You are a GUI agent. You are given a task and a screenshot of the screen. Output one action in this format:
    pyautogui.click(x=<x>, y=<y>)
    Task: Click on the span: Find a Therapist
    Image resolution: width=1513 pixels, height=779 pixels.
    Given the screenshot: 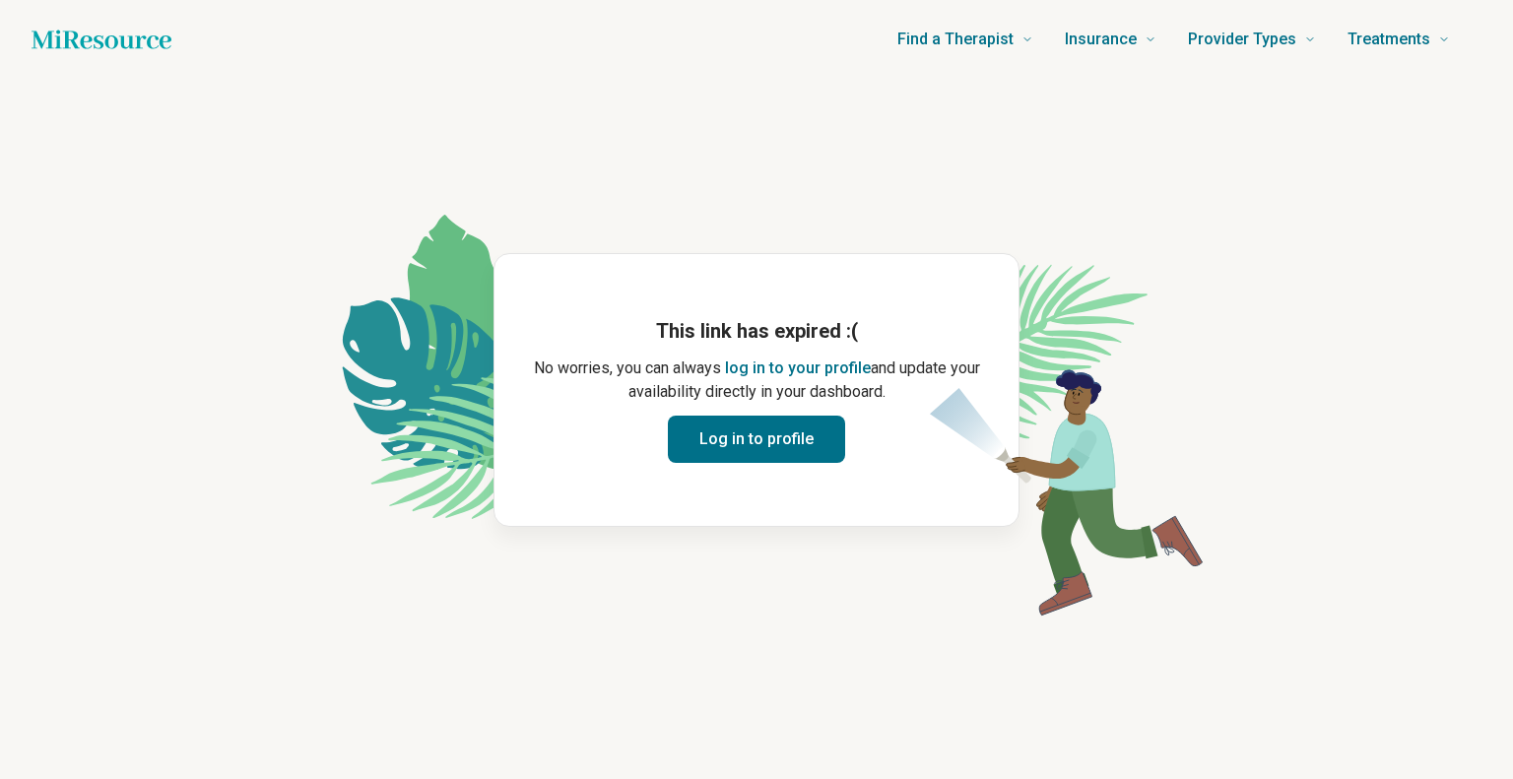 What is the action you would take?
    pyautogui.click(x=955, y=39)
    